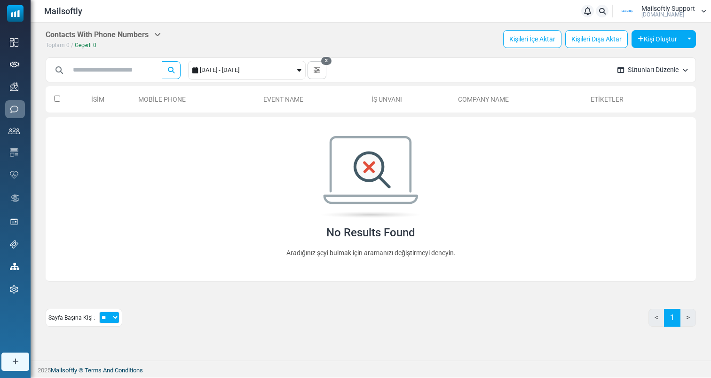 The image size is (711, 378). I want to click on span: Geçerli, so click(83, 45).